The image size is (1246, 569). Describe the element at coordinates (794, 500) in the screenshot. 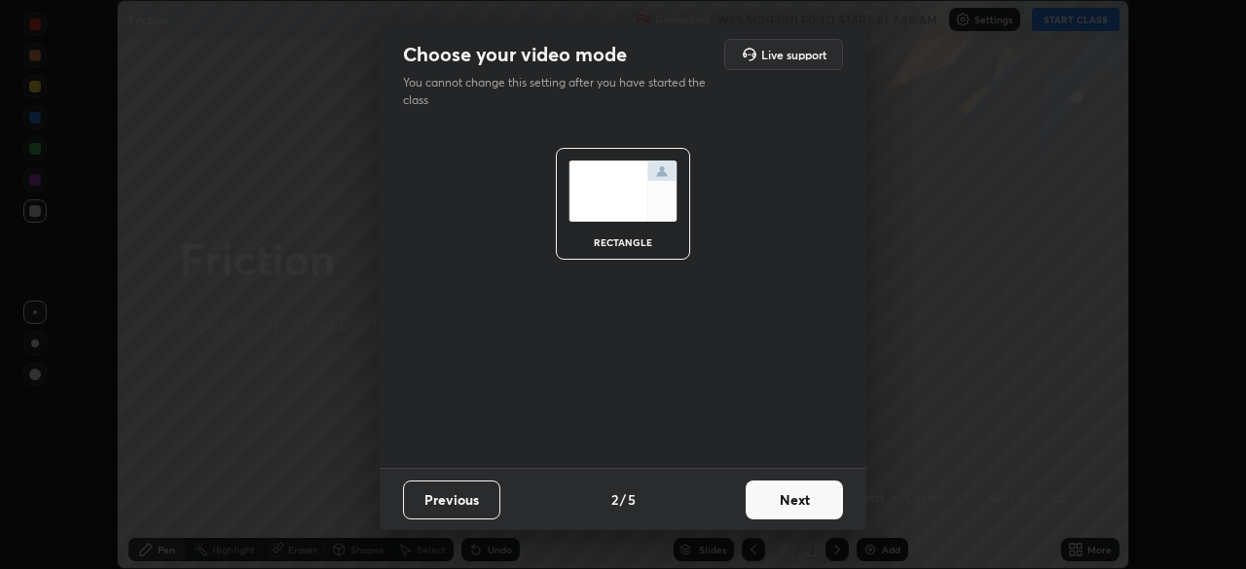

I see `button: Next` at that location.